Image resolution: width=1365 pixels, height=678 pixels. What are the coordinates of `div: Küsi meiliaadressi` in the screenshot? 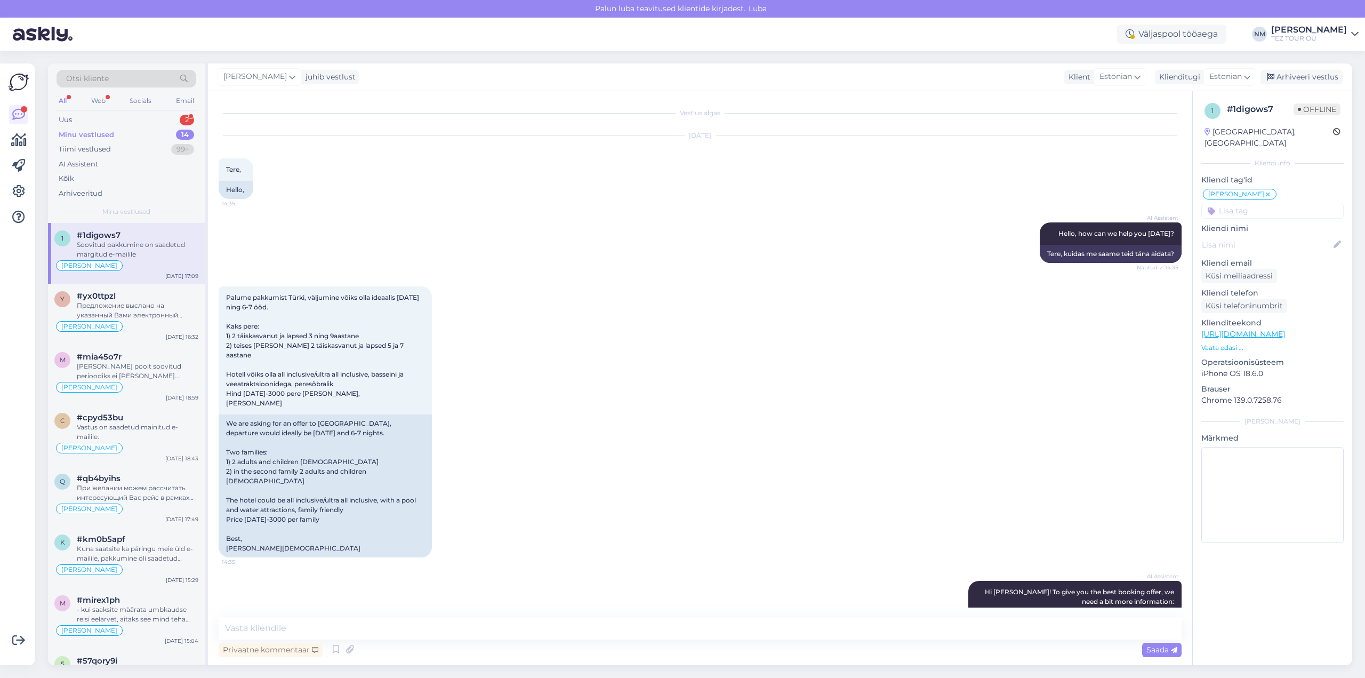 It's located at (1239, 276).